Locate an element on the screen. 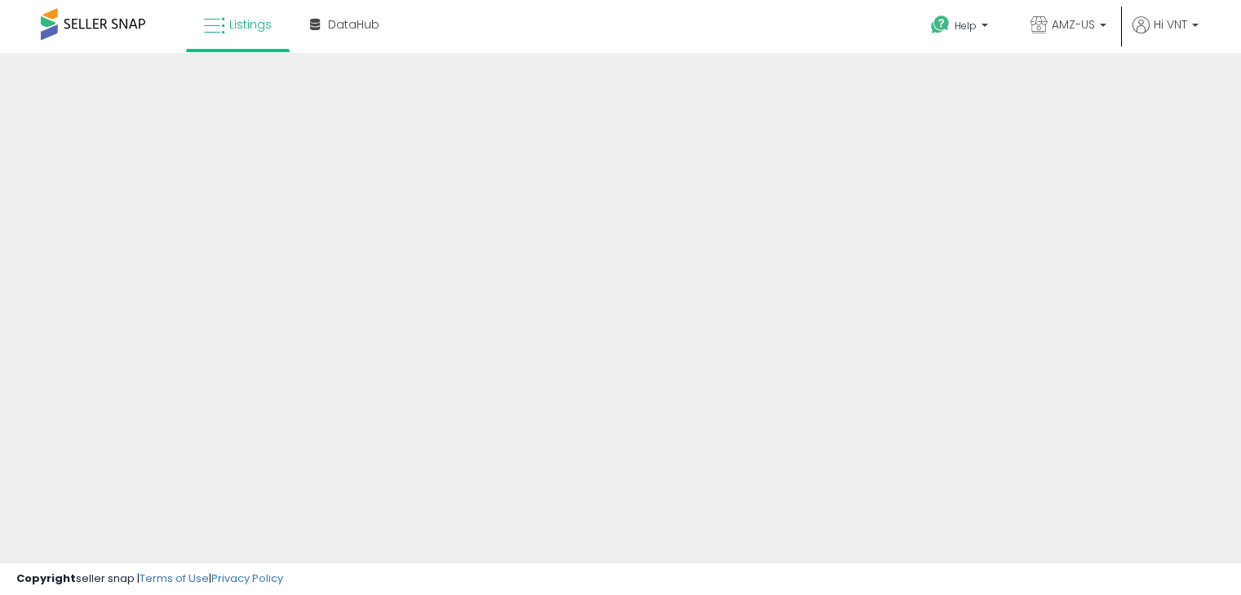 Image resolution: width=1241 pixels, height=595 pixels. div: seller snap | | is located at coordinates (149, 579).